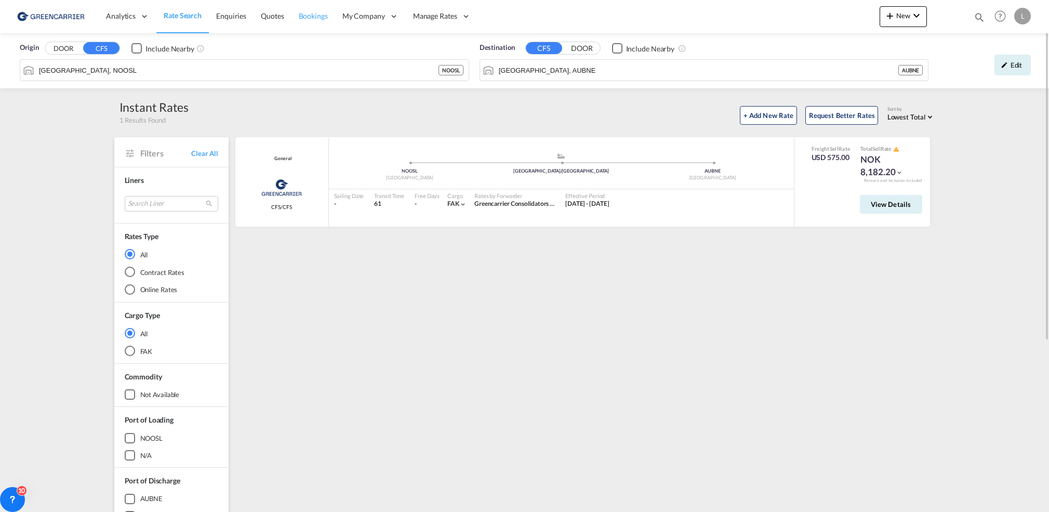 This screenshot has height=512, width=1049. I want to click on md-radio-button: FAK, so click(171, 351).